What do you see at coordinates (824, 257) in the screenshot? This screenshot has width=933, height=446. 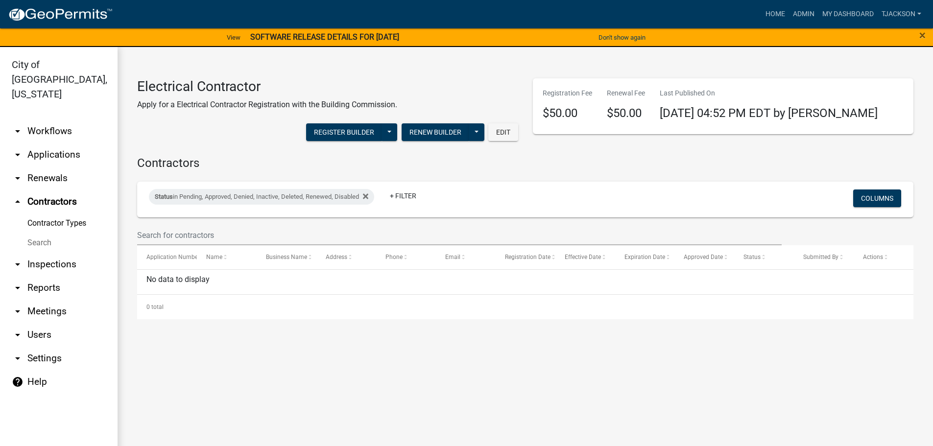 I see `datatable-header-cell: Submitted By` at bounding box center [824, 257].